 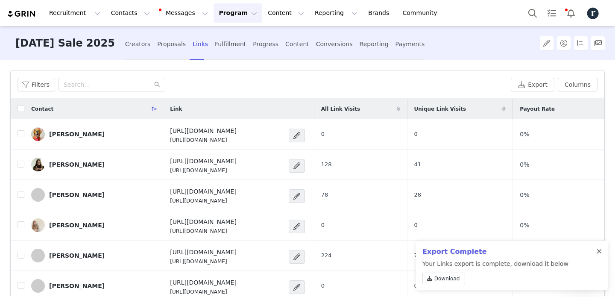 I want to click on span: Contact, so click(x=42, y=109).